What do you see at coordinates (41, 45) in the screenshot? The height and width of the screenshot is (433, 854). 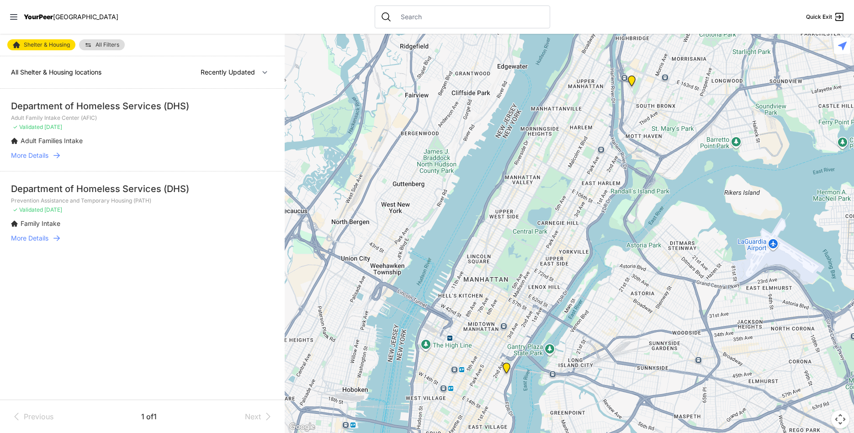 I see `a: Shelter & Housing` at bounding box center [41, 45].